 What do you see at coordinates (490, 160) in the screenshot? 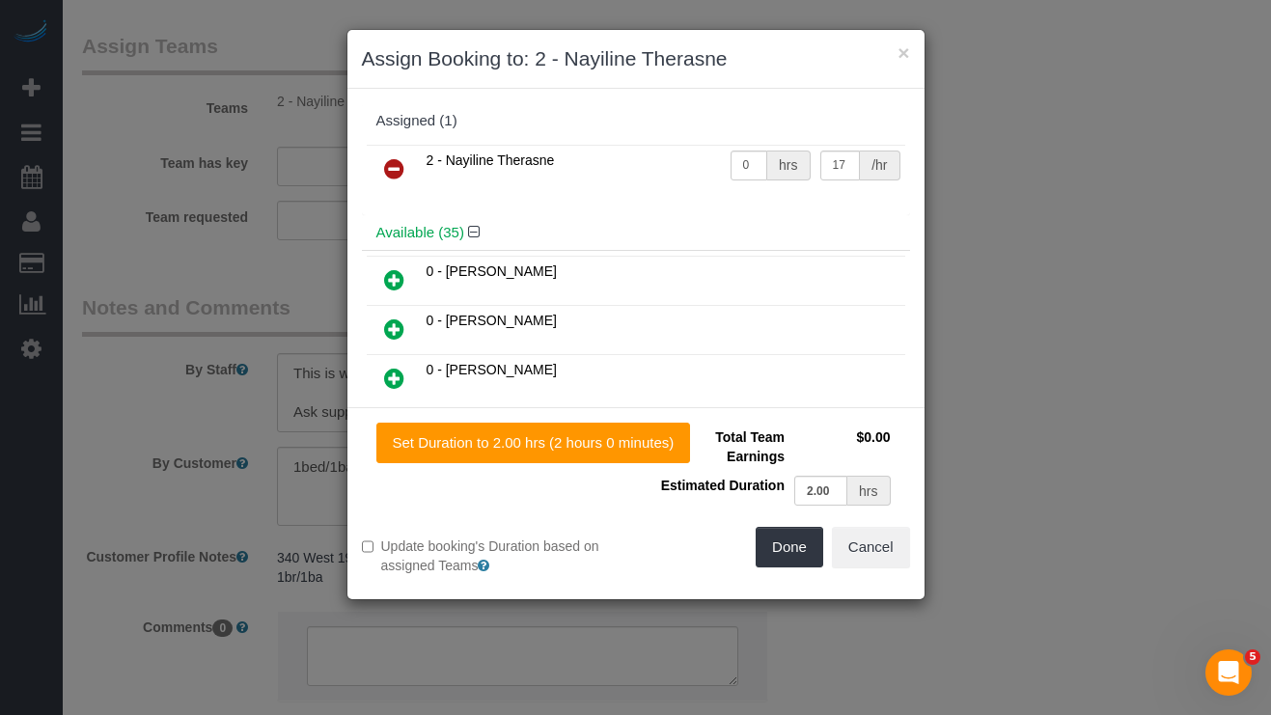
I see `span: 2 - Nayiline Therasne` at bounding box center [490, 160].